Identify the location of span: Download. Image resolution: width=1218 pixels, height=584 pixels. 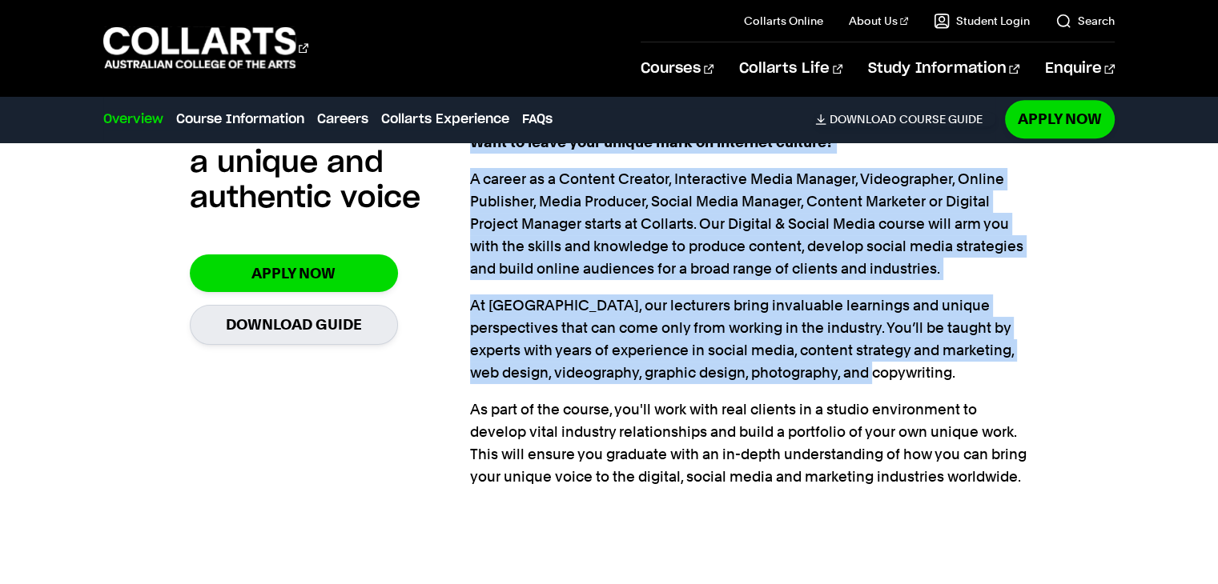
(862, 119).